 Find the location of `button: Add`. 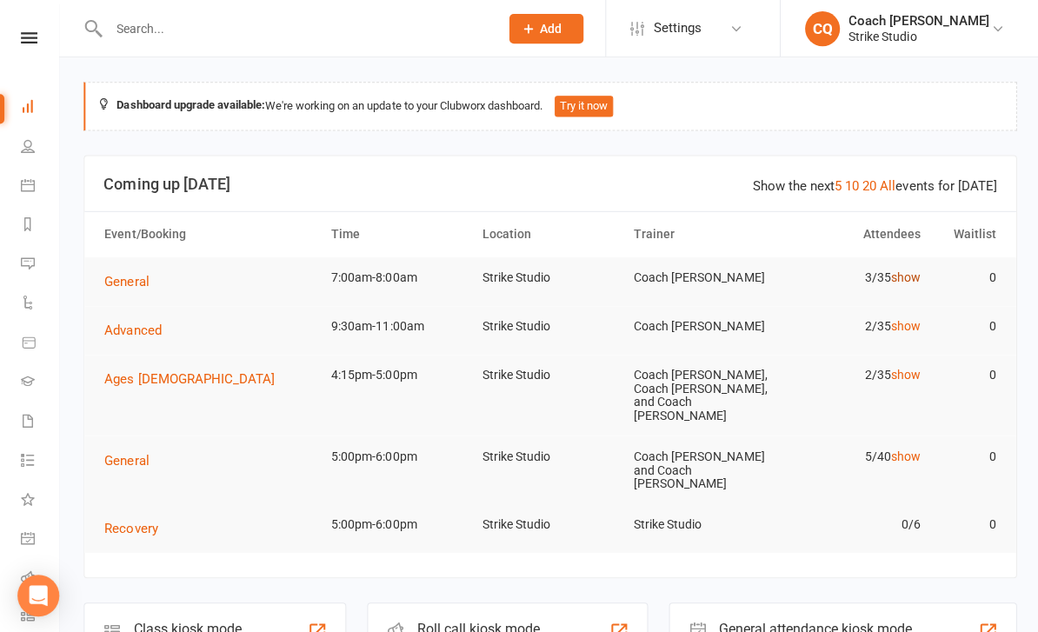

button: Add is located at coordinates (544, 29).